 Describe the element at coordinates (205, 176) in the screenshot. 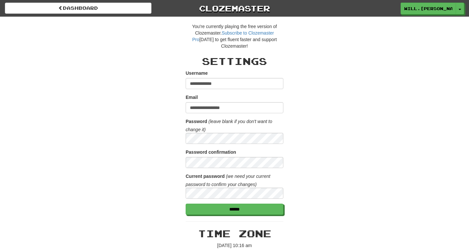

I see `label: Current password` at that location.